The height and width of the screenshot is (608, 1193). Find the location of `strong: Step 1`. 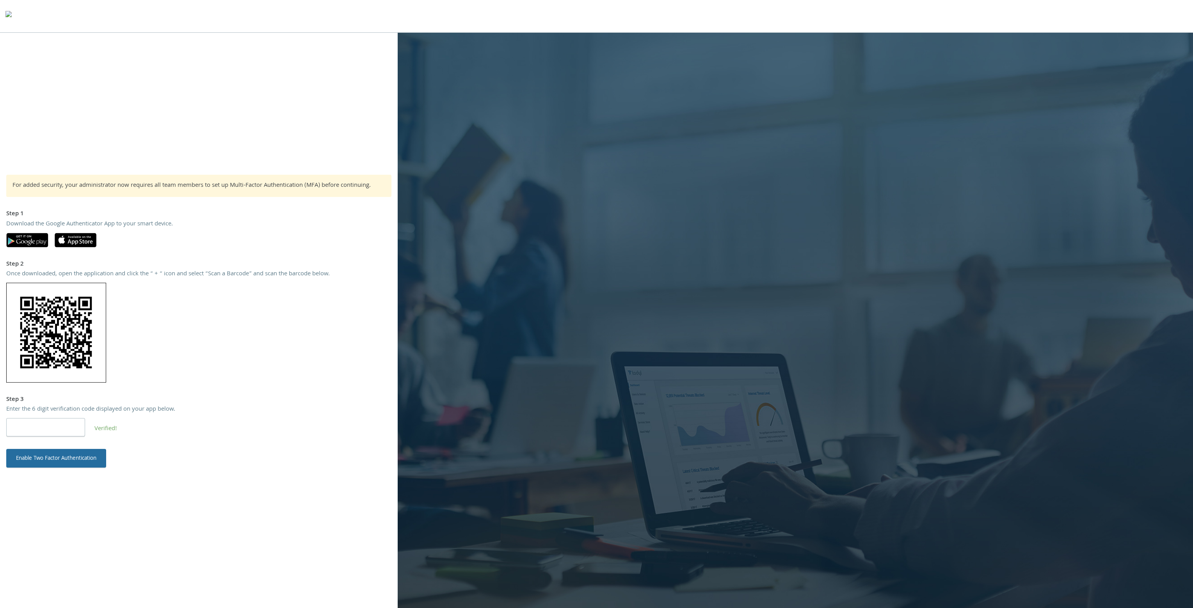

strong: Step 1 is located at coordinates (15, 214).